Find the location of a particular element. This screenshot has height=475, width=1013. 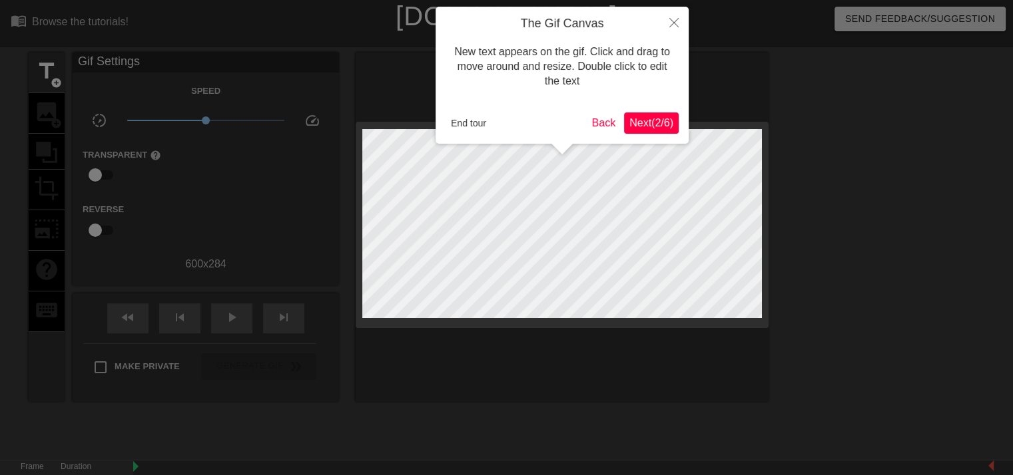

span: slow_motion_video is located at coordinates (99, 120).